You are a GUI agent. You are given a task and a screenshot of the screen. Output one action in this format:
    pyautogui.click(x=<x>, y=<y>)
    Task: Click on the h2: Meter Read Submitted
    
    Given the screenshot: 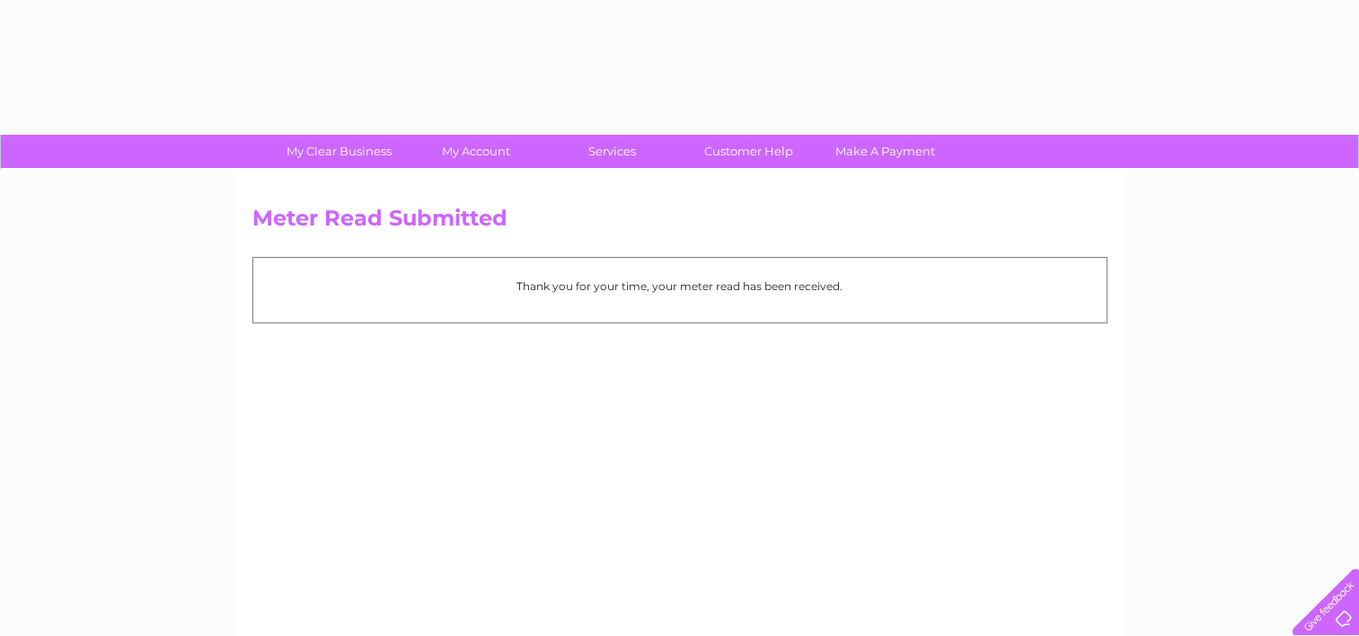 What is the action you would take?
    pyautogui.click(x=680, y=223)
    